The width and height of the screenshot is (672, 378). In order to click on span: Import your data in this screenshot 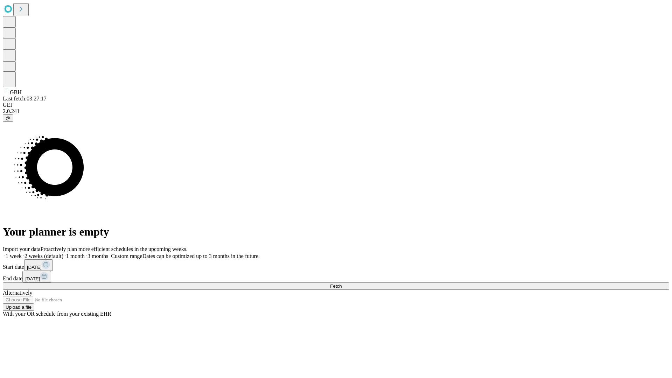, I will do `click(22, 249)`.